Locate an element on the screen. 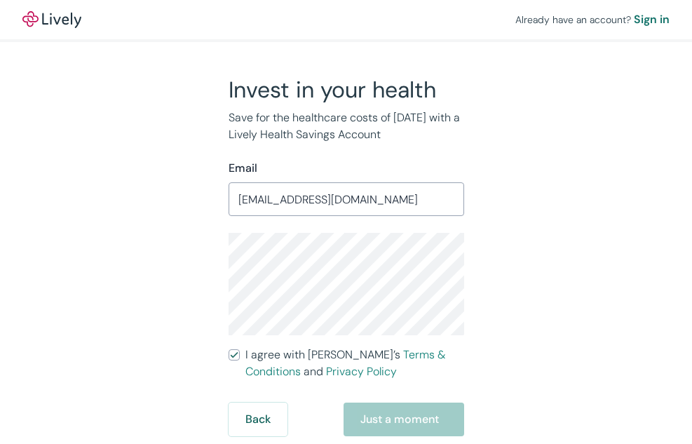  button: Back is located at coordinates (258, 419).